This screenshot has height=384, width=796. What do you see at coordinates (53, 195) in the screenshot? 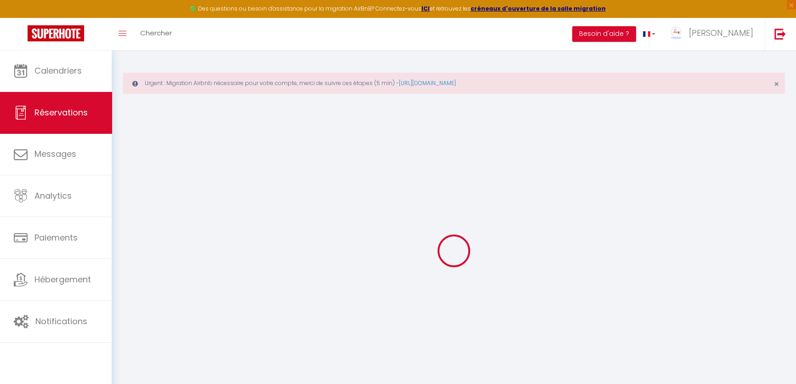
I see `span: Analytics` at bounding box center [53, 195].